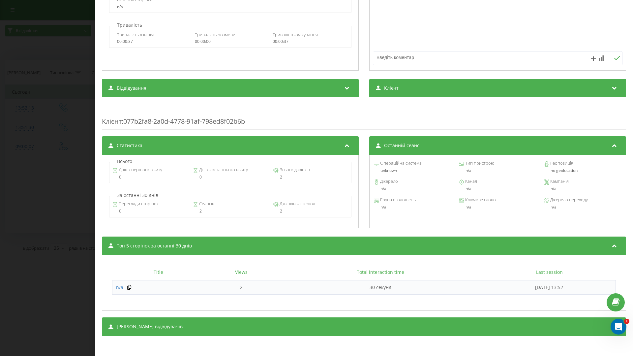 The height and width of the screenshot is (356, 633). Describe the element at coordinates (479, 163) in the screenshot. I see `span: Тип пристрою` at that location.